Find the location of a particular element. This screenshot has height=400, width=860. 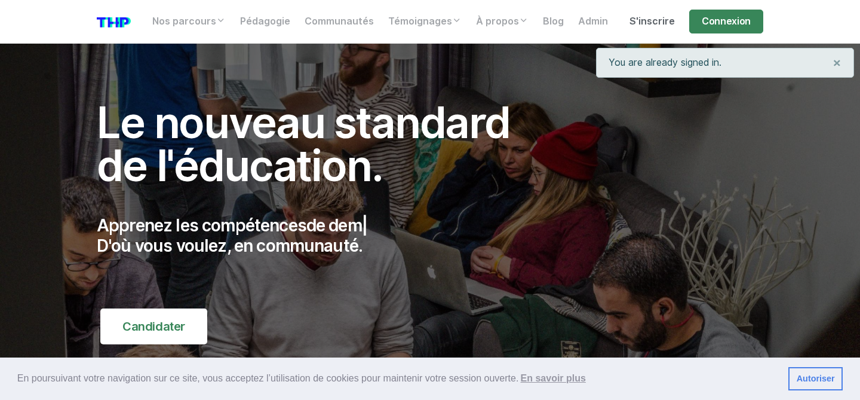

a: Nos parcours is located at coordinates (189, 22).